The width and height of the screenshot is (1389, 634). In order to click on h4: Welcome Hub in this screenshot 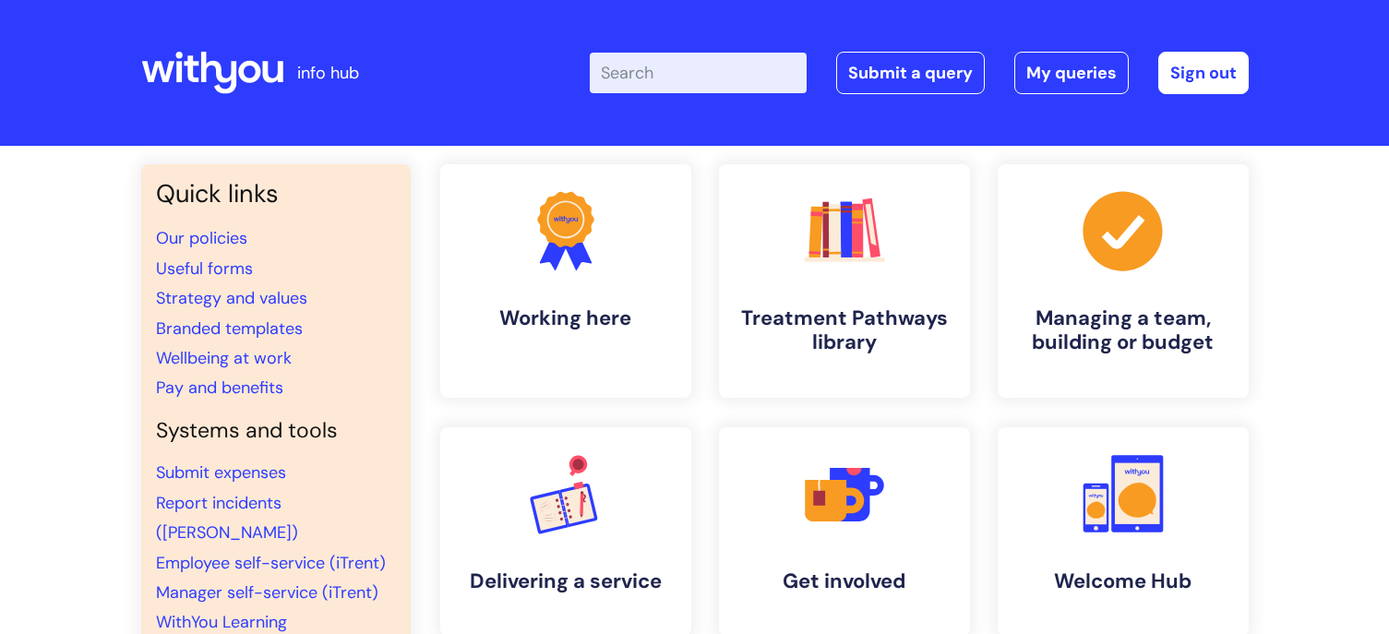, I will do `click(1123, 581)`.